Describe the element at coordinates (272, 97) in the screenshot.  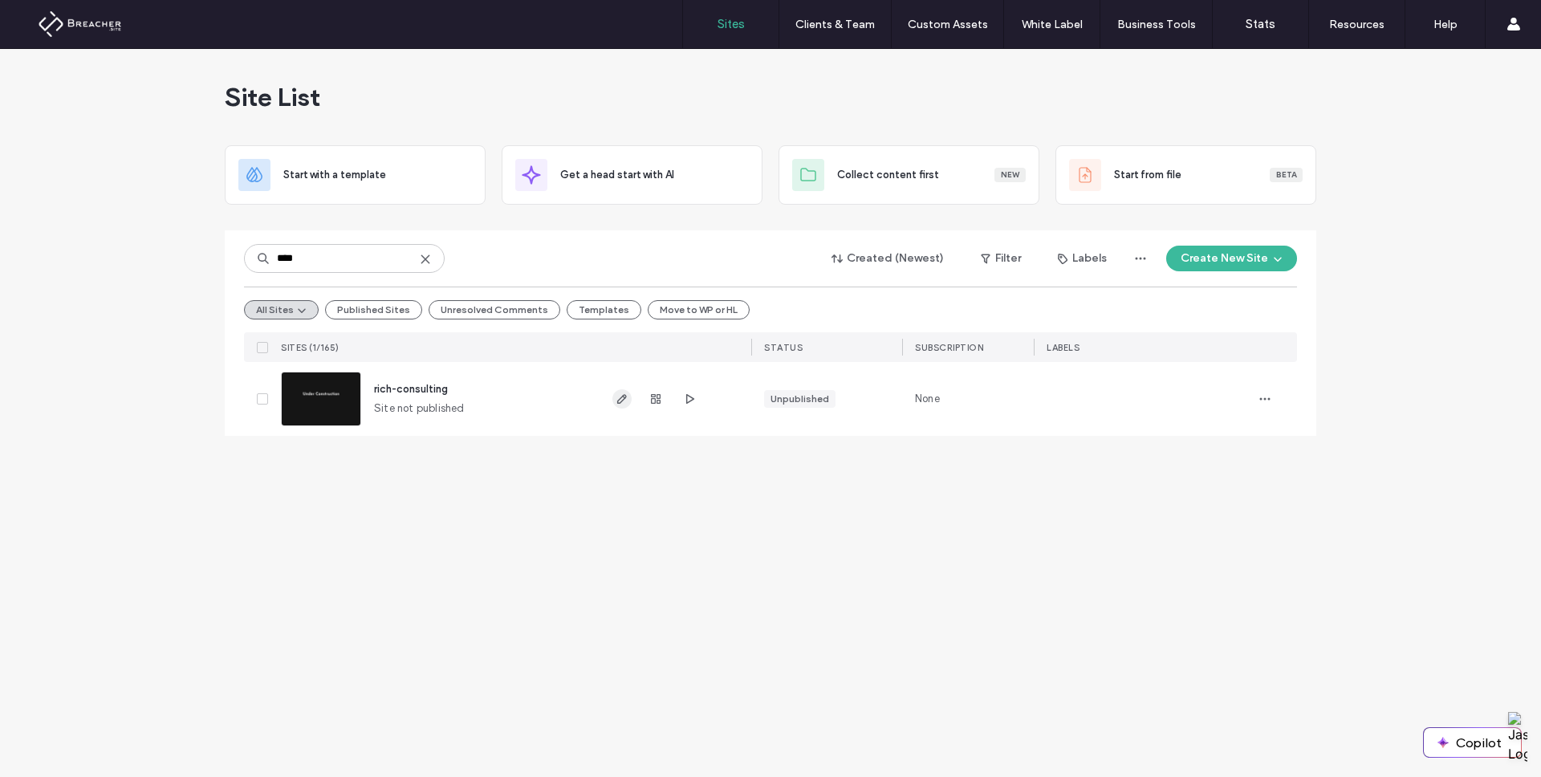
I see `span: Site List` at that location.